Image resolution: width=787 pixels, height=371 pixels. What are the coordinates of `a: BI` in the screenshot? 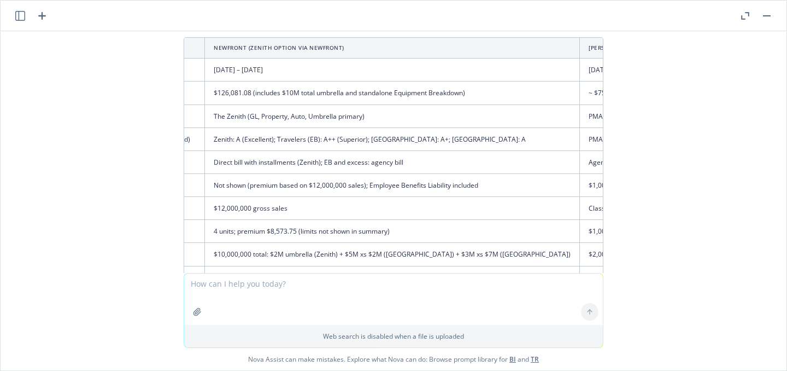 It's located at (513, 359).